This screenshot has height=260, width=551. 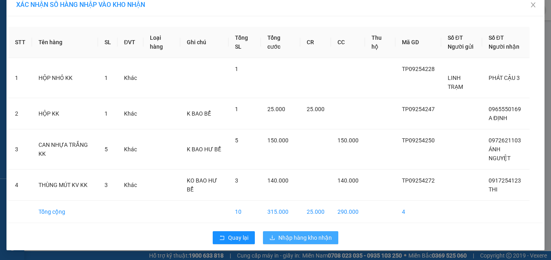 What do you see at coordinates (301, 238) in the screenshot?
I see `button: downloadNhập hàng kho nhận` at bounding box center [301, 238].